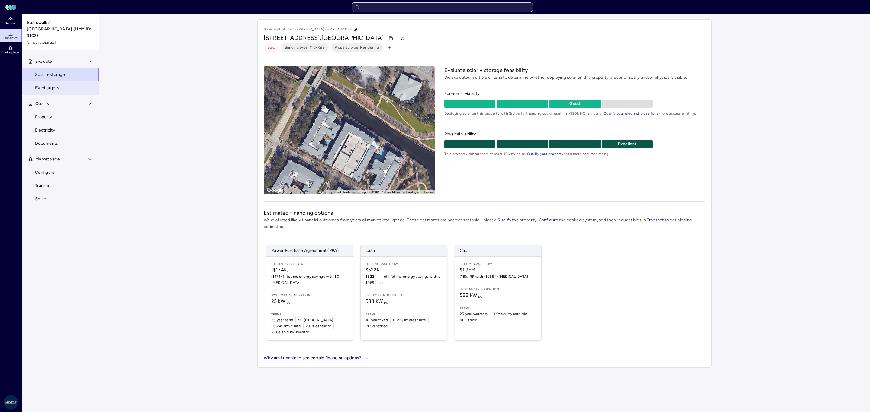  Describe the element at coordinates (61, 104) in the screenshot. I see `button: Qualify` at that location.